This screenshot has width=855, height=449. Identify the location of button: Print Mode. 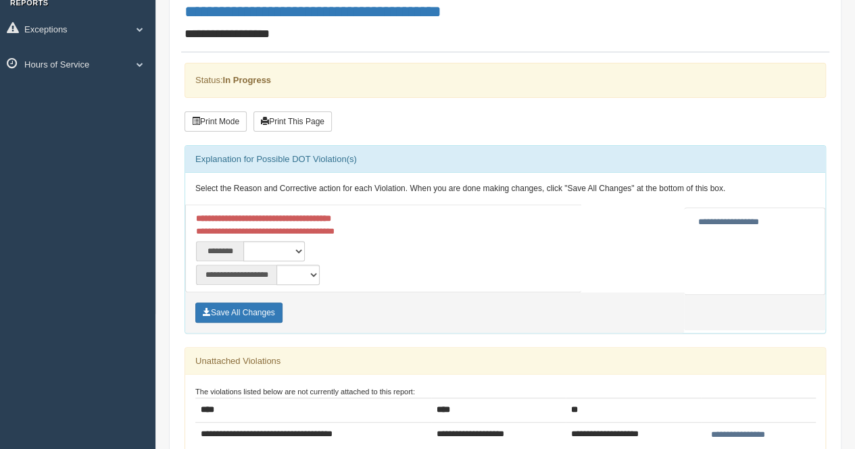
(216, 122).